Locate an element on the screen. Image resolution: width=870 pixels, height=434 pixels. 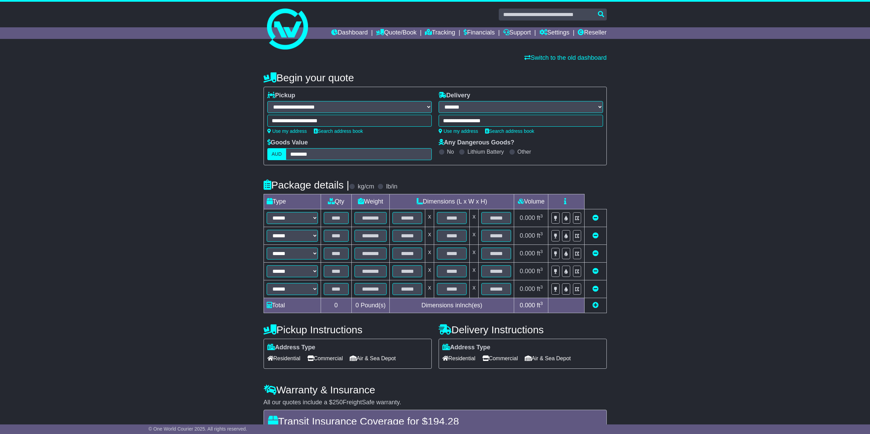
td: Dimensions (L x W x H) is located at coordinates (452, 202).